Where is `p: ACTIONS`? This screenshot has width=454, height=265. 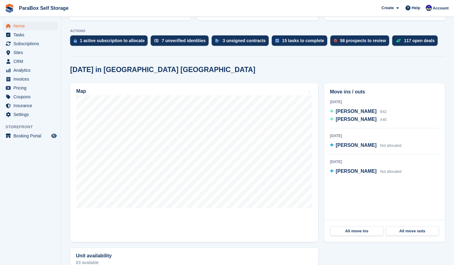 p: ACTIONS is located at coordinates (257, 31).